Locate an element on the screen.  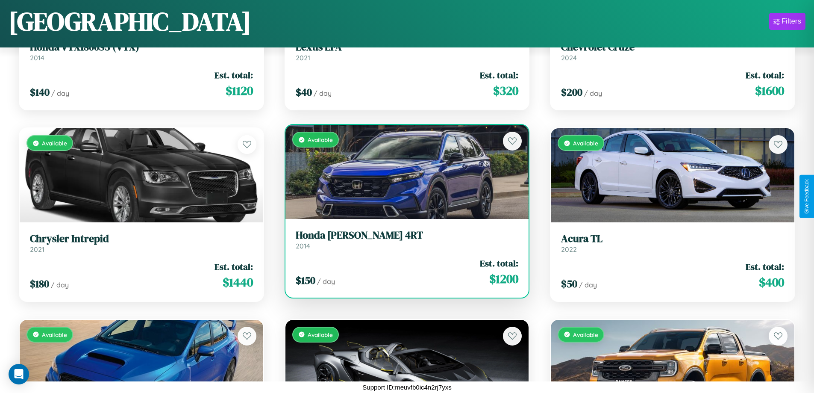
a: Chevrolet Cruze2024 is located at coordinates (673, 51).